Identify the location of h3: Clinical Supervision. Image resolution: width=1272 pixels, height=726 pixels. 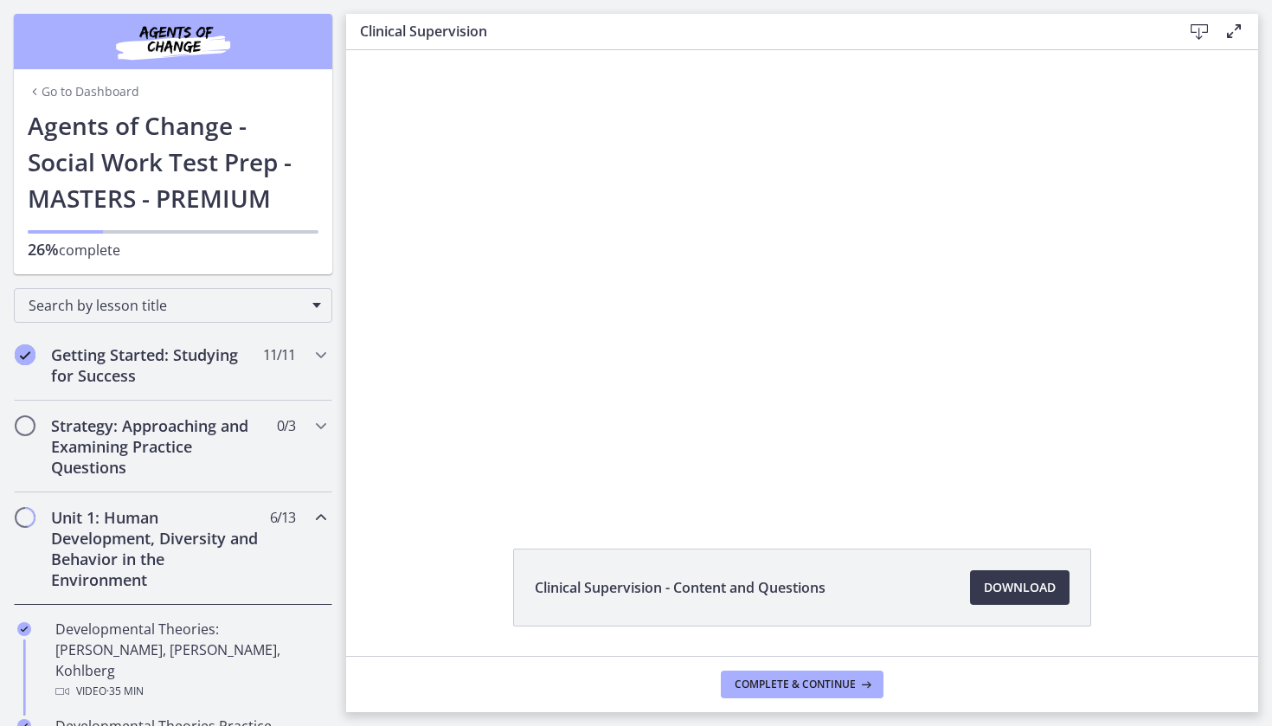
(757, 31).